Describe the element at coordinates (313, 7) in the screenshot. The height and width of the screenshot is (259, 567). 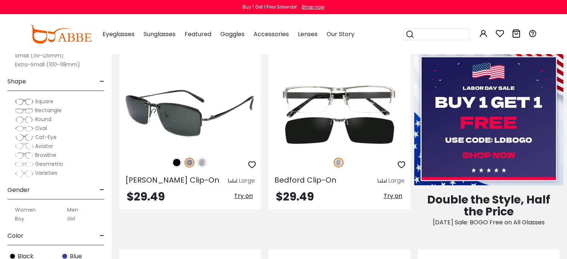
I see `div: Shop now` at that location.